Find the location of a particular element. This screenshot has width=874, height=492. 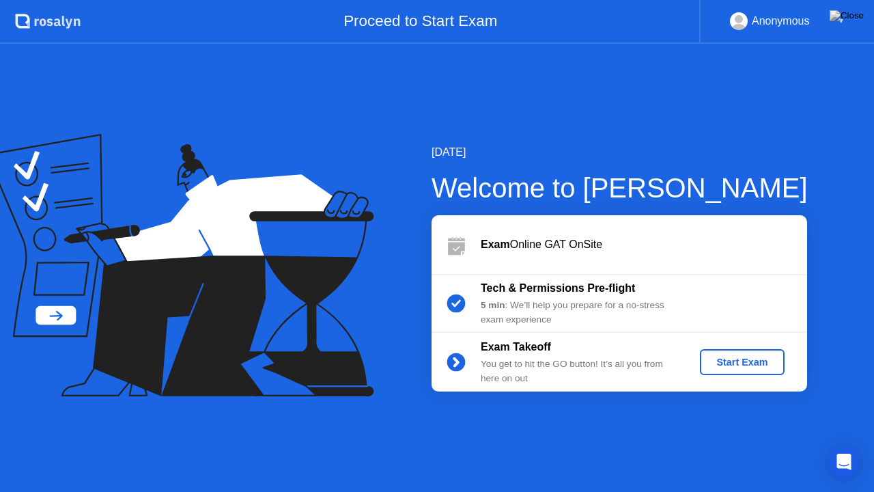

div: Open Intercom Messenger is located at coordinates (844, 462).